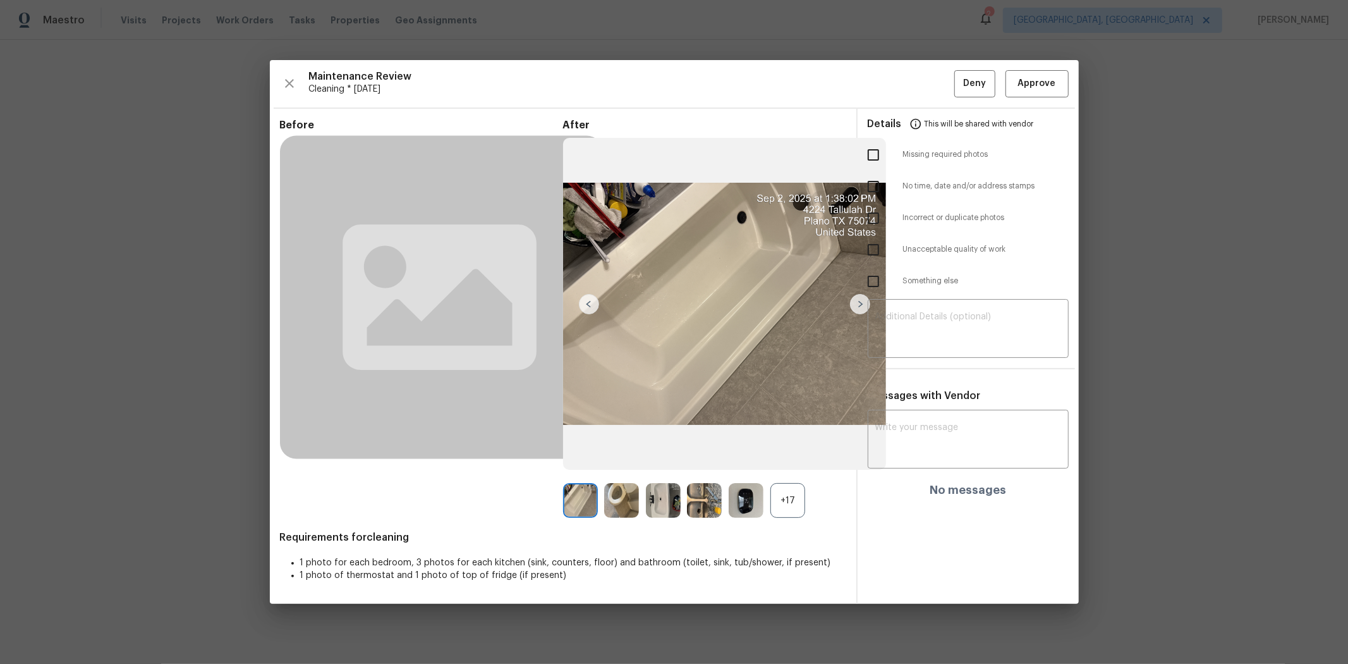  I want to click on span: Deny, so click(975, 83).